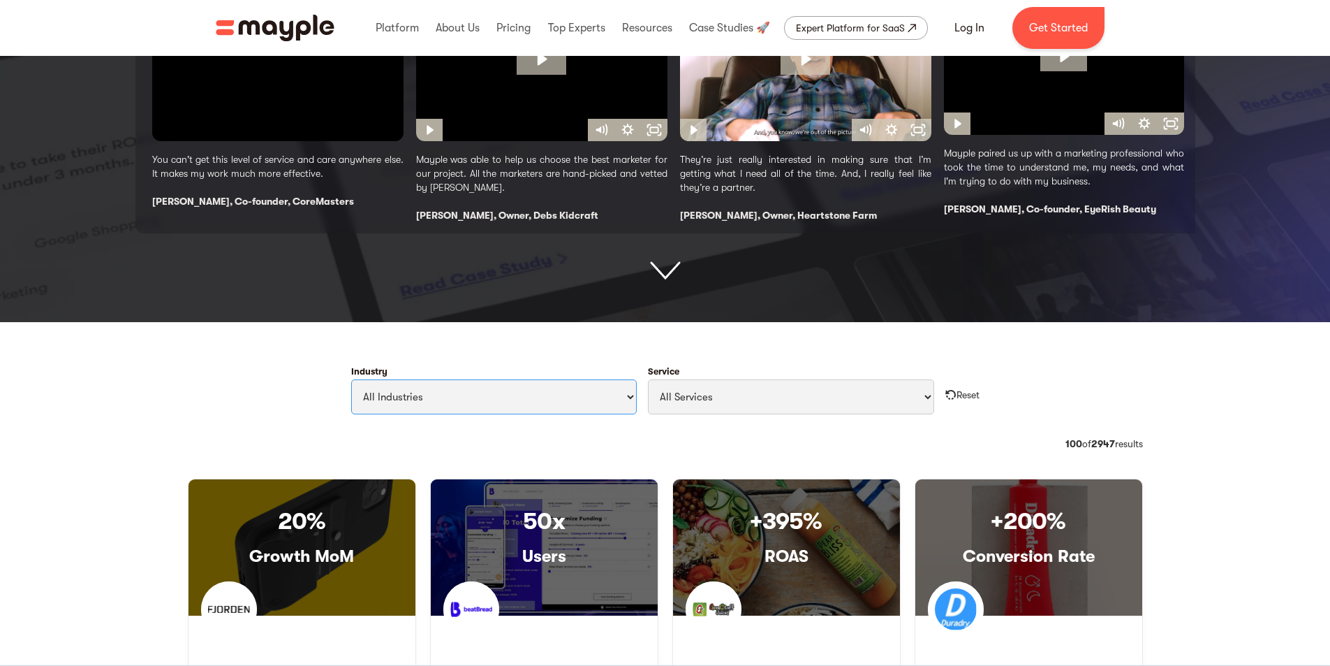  Describe the element at coordinates (1104, 443) in the screenshot. I see `div: of results` at that location.